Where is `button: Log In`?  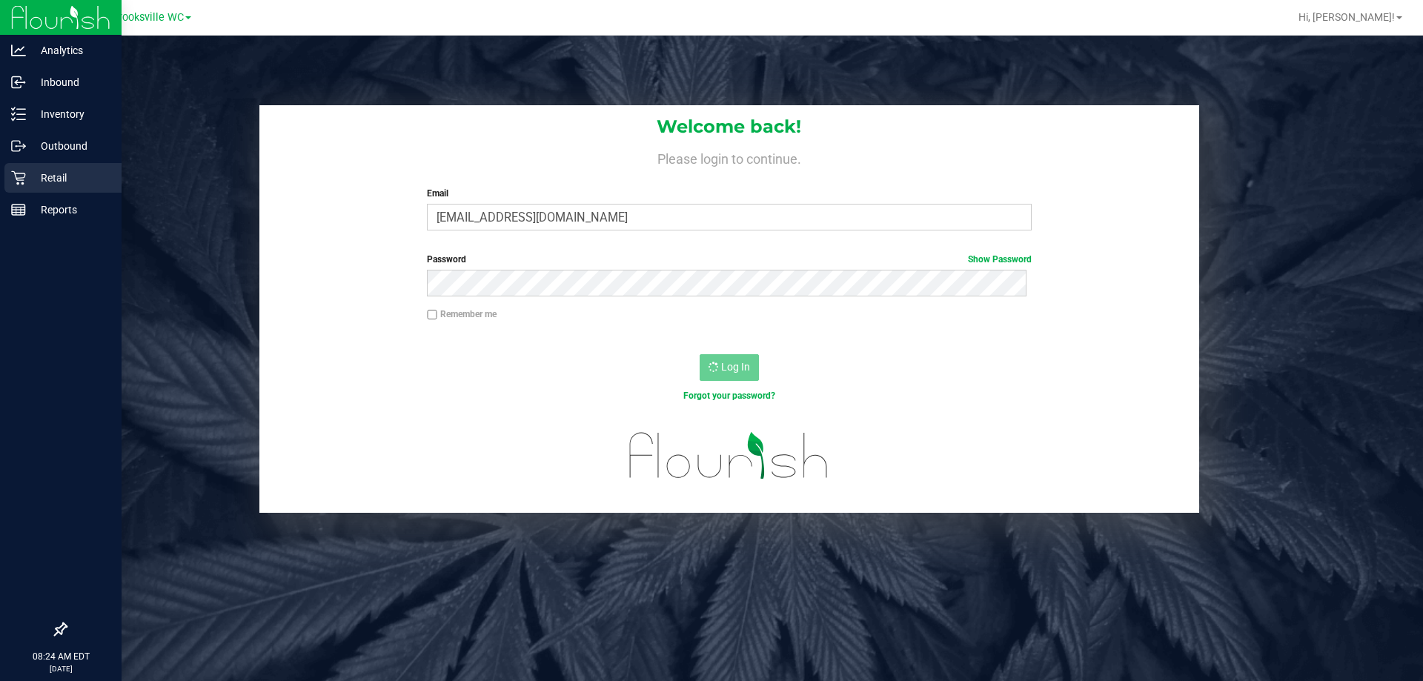 button: Log In is located at coordinates (729, 368).